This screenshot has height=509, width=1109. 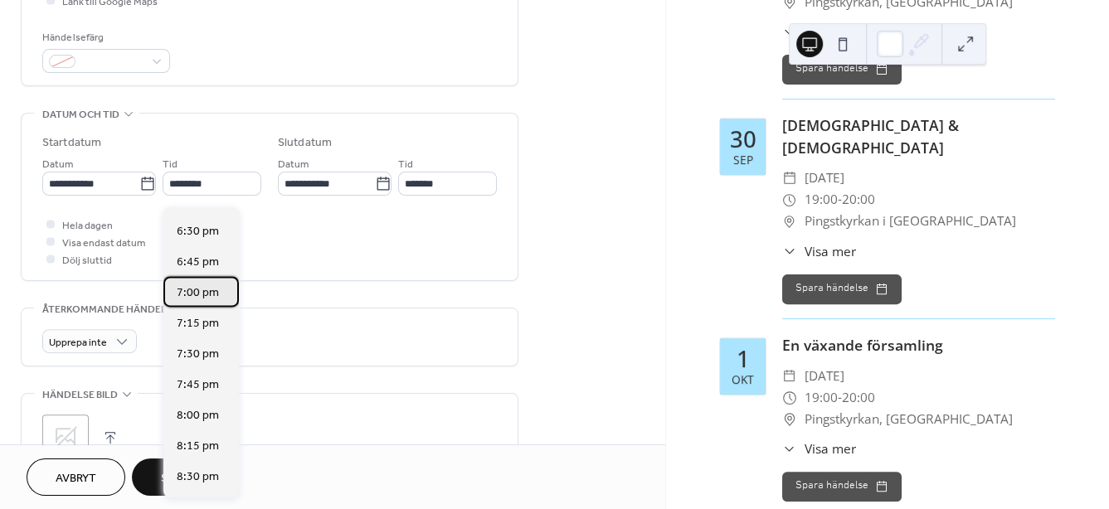 What do you see at coordinates (197, 416) in the screenshot?
I see `span: 8:00 pm` at bounding box center [197, 416].